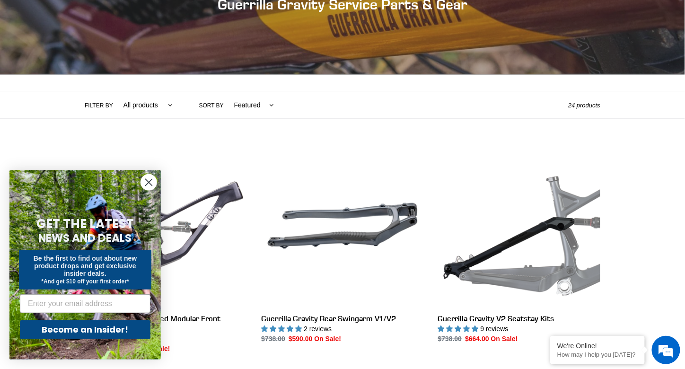  What do you see at coordinates (85, 266) in the screenshot?
I see `span: Be the first to find out about new product drops and get exclusive insider deals.` at bounding box center [85, 266].